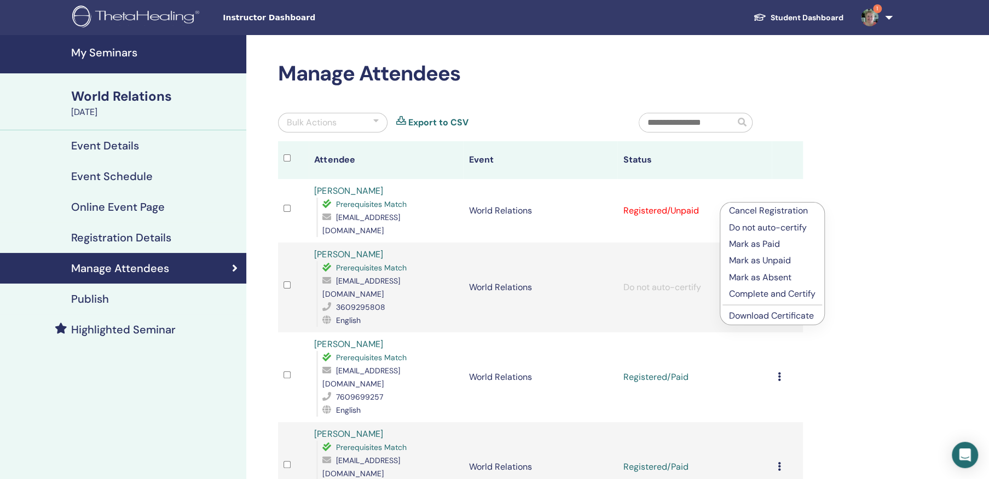 The height and width of the screenshot is (479, 989). What do you see at coordinates (155, 53) in the screenshot?
I see `h4: My Seminars` at bounding box center [155, 53].